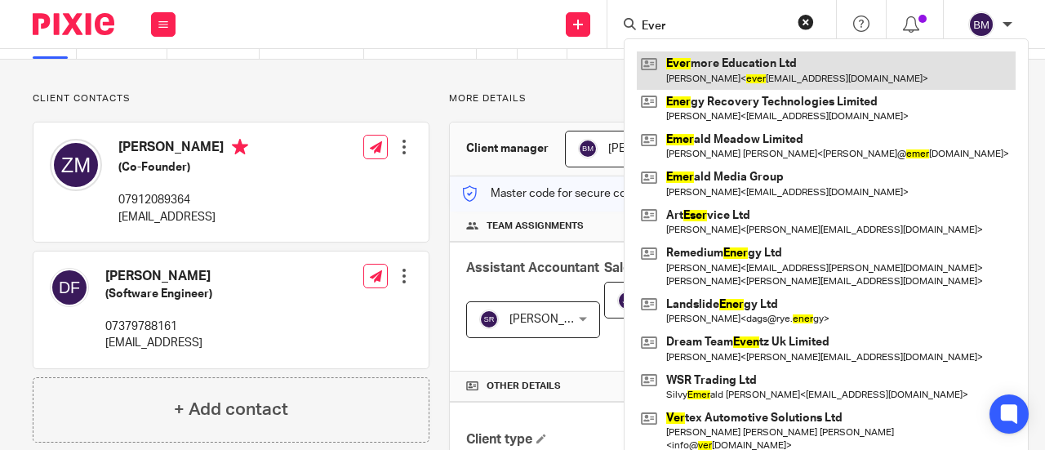 This screenshot has width=1045, height=450. I want to click on span: Assistant Accountant, so click(532, 268).